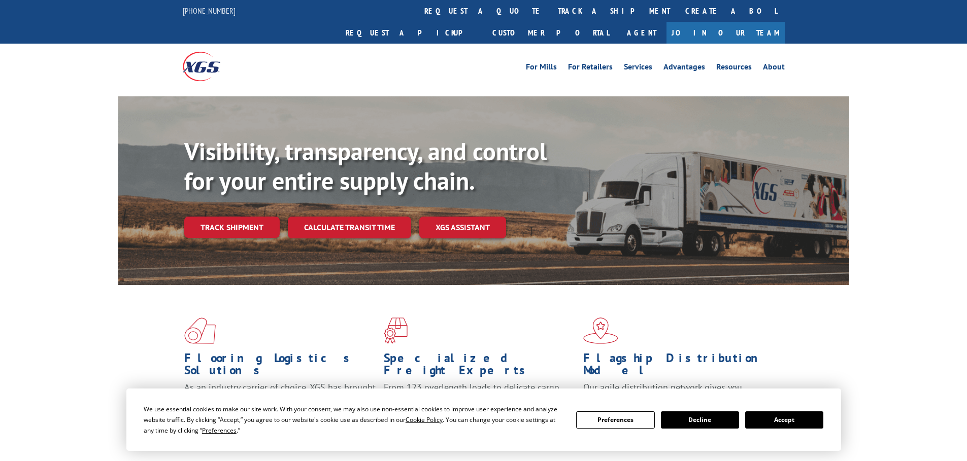 This screenshot has height=461, width=967. Describe the element at coordinates (641, 32) in the screenshot. I see `a: Agent` at that location.